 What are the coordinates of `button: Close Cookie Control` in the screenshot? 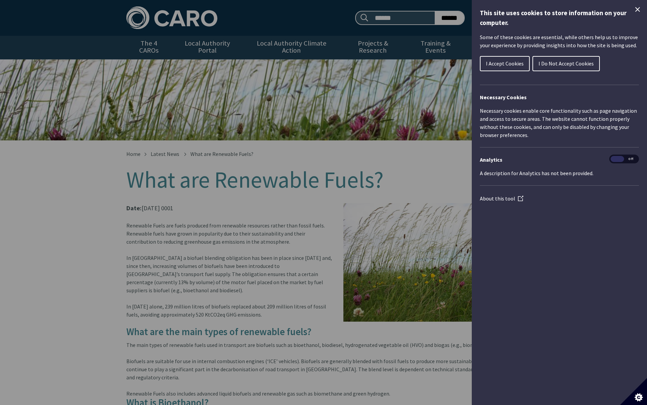 It's located at (638, 9).